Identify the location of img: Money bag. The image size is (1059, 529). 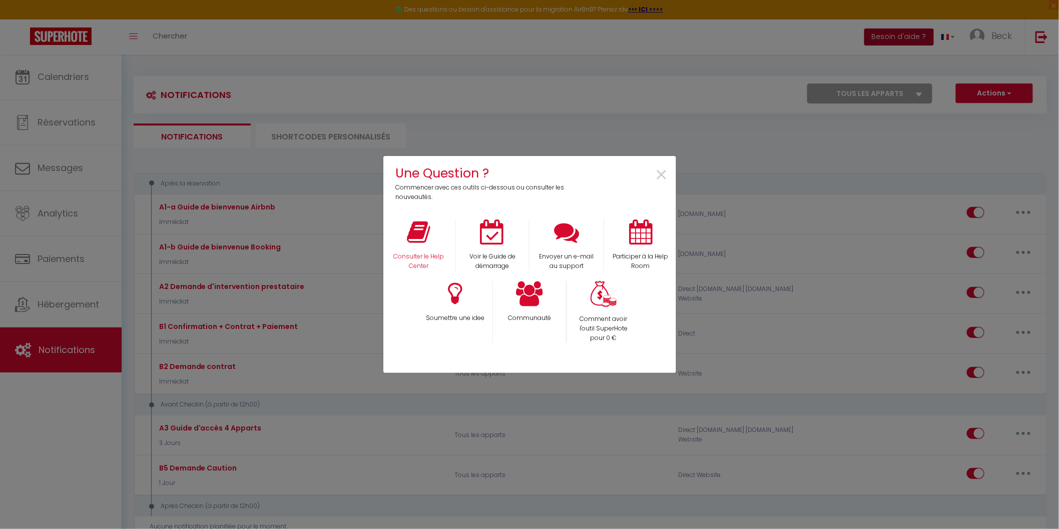
(603, 294).